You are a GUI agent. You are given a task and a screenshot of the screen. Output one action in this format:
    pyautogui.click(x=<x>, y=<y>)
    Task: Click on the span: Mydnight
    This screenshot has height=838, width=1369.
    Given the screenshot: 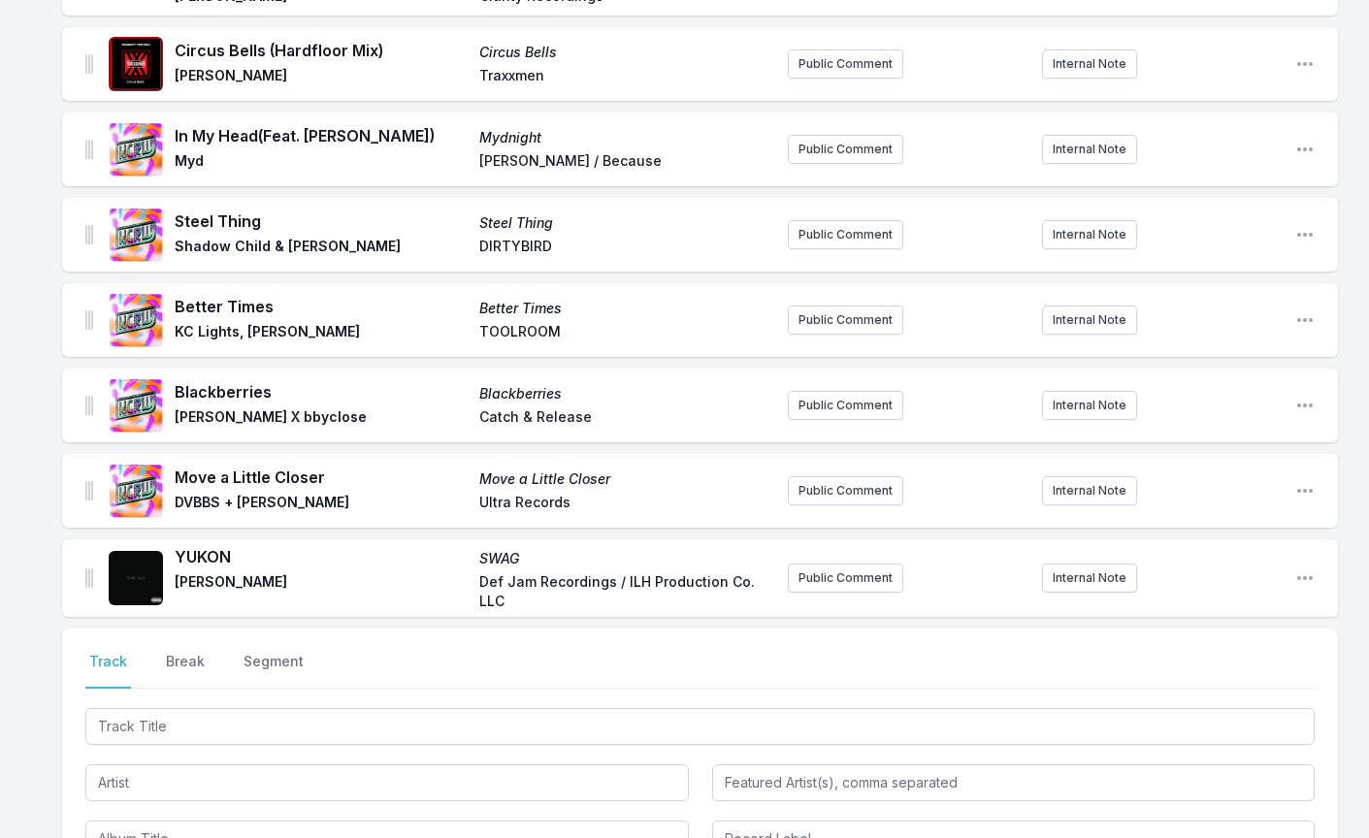 What is the action you would take?
    pyautogui.click(x=626, y=138)
    